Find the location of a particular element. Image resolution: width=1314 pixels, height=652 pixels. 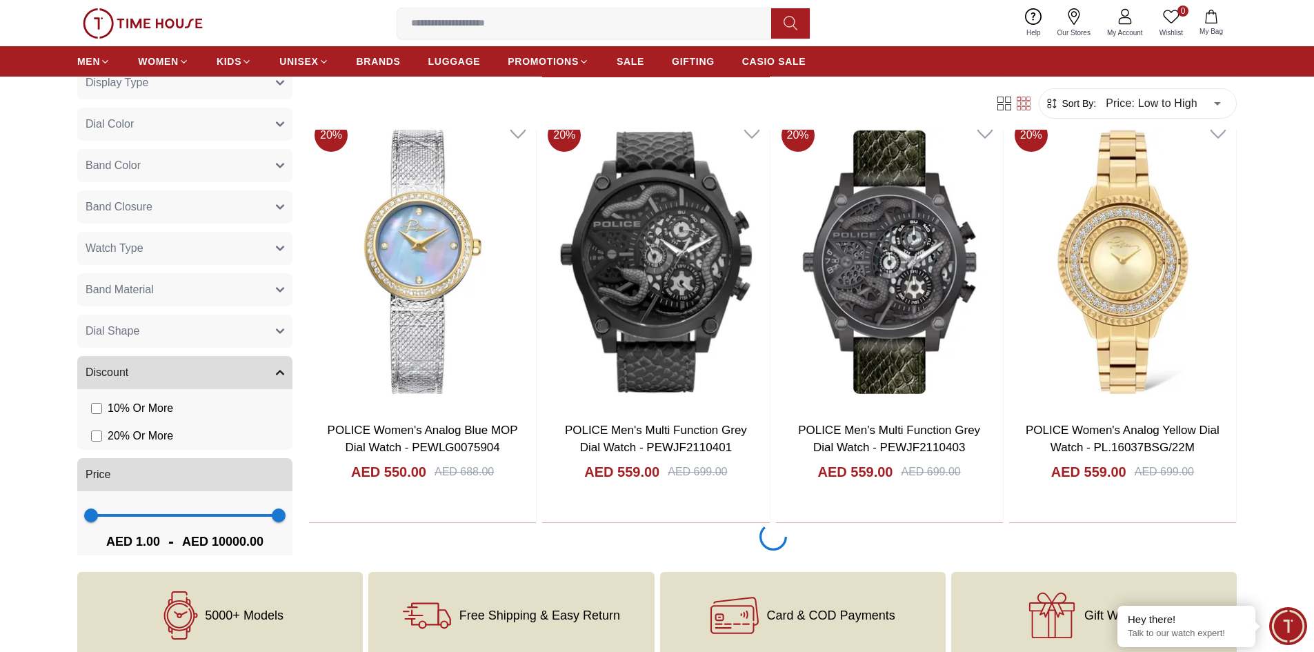

span: AED 10000.00 is located at coordinates (223, 541).